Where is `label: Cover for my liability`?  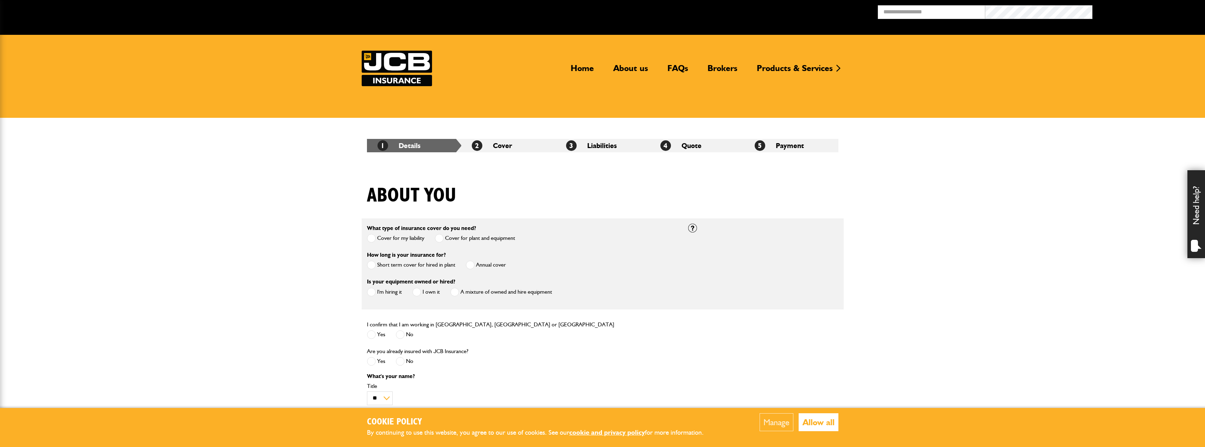 label: Cover for my liability is located at coordinates (395, 238).